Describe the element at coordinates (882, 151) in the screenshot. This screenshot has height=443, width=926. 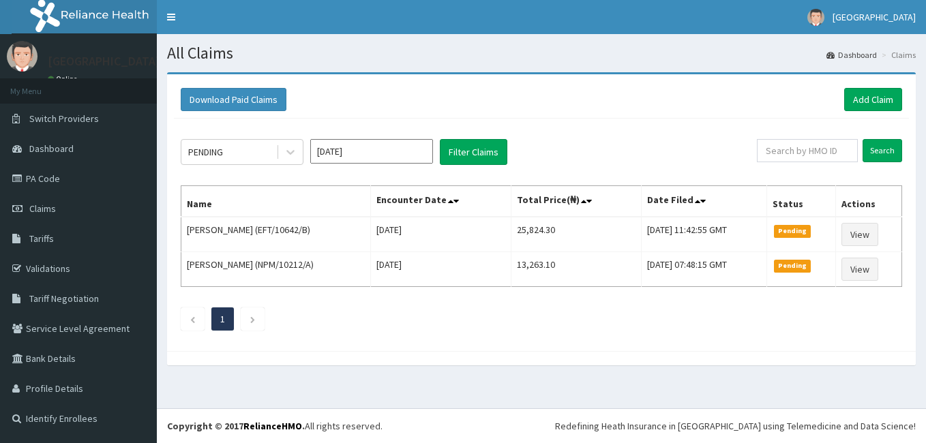
I see `input: Search` at that location.